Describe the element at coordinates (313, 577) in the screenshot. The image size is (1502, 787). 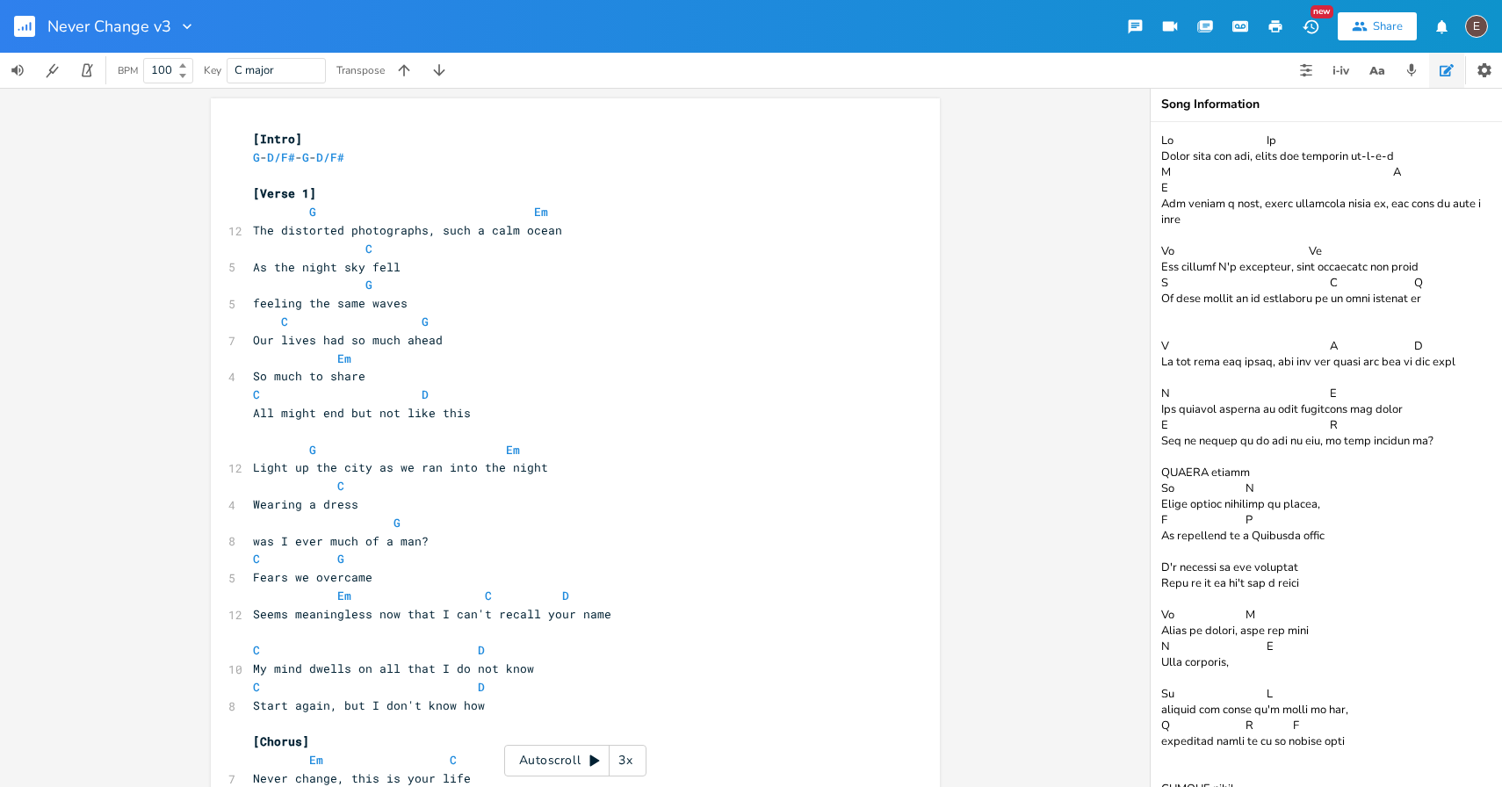
I see `span: Fears we overcame` at that location.